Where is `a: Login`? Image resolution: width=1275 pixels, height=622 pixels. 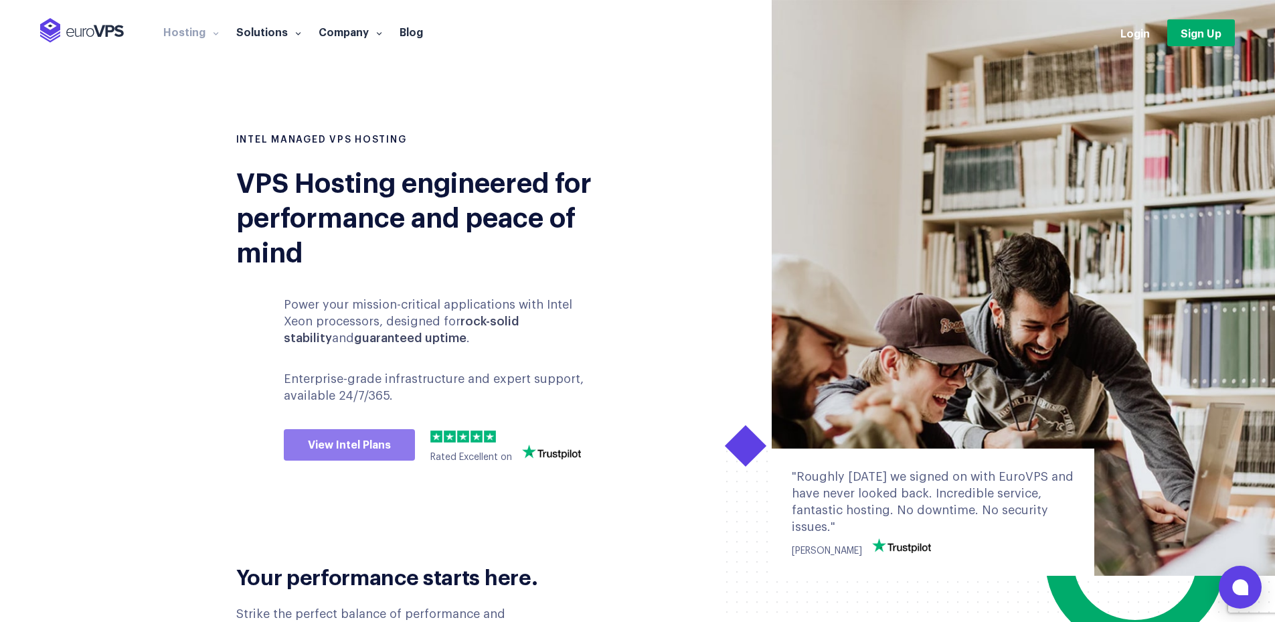
a: Login is located at coordinates (1135, 33).